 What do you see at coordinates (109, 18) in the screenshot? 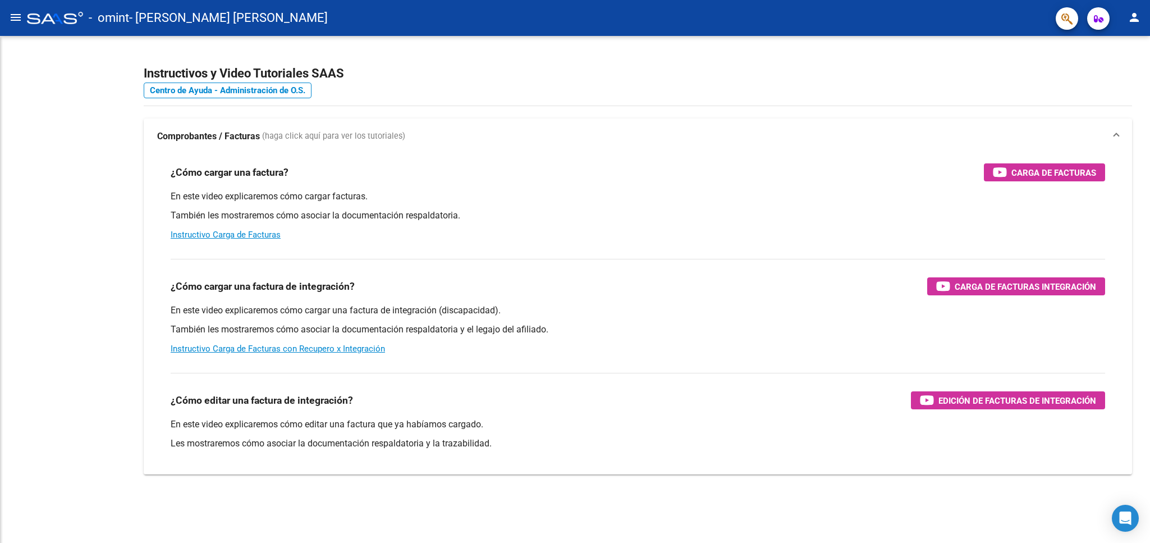
I see `span: - omint` at bounding box center [109, 18].